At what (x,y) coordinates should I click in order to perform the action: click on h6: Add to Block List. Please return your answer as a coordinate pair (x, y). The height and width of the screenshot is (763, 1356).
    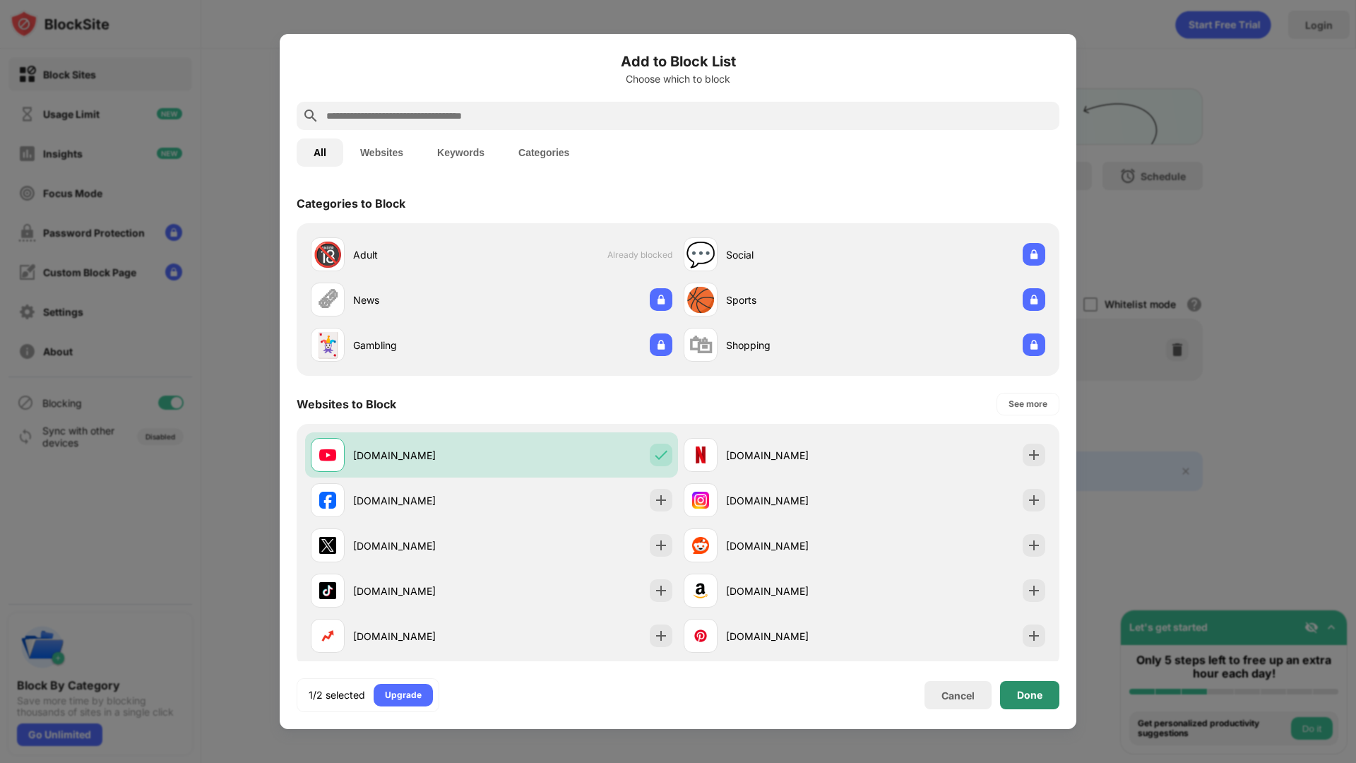
    Looking at the image, I should click on (678, 61).